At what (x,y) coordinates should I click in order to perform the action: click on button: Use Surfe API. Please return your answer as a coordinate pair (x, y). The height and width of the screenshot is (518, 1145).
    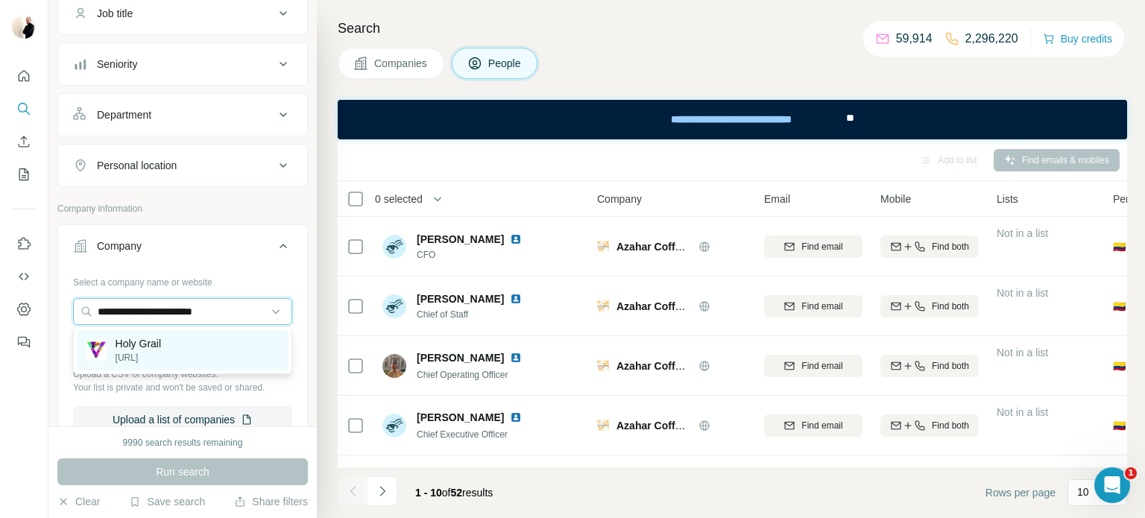
    Looking at the image, I should click on (24, 277).